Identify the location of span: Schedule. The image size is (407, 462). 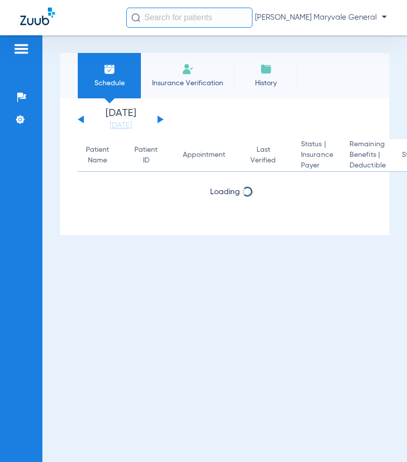
(109, 83).